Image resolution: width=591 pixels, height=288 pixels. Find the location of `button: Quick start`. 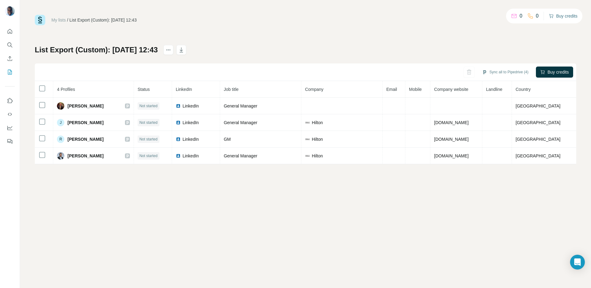

button: Quick start is located at coordinates (10, 31).